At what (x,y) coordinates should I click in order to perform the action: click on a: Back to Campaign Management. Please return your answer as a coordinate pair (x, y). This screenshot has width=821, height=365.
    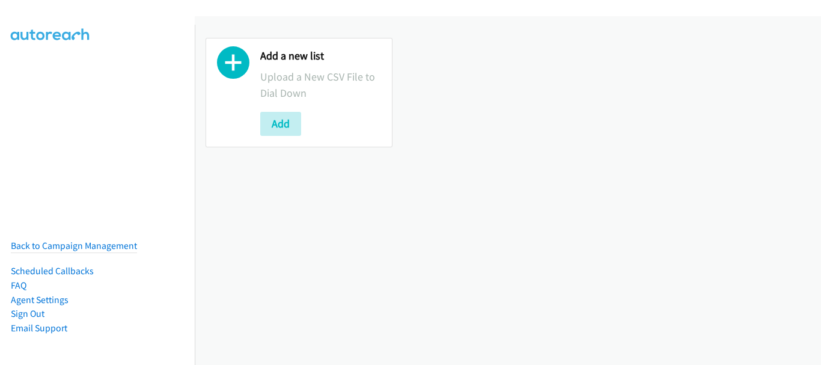
    Looking at the image, I should click on (74, 245).